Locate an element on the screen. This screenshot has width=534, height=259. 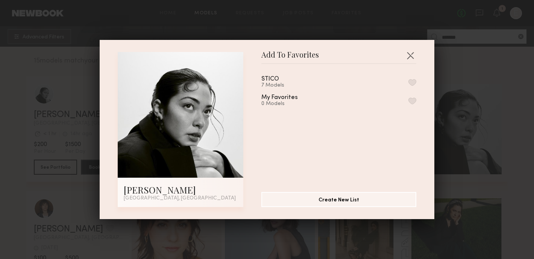
button: Create New List is located at coordinates (339, 199).